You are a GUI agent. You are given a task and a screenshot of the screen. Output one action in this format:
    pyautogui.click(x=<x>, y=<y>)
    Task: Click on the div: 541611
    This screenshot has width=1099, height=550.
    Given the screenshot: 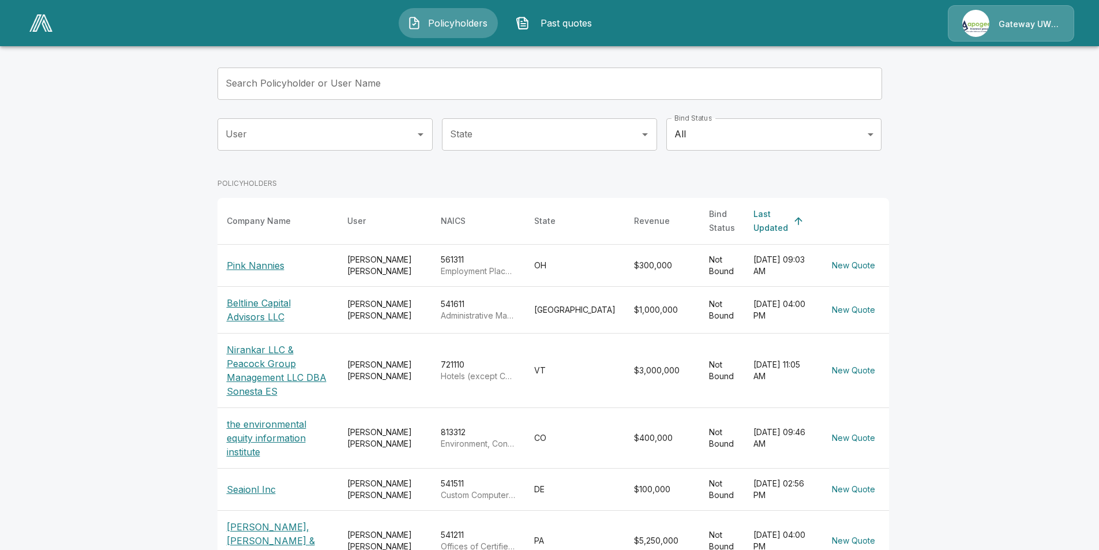 What is the action you would take?
    pyautogui.click(x=478, y=310)
    